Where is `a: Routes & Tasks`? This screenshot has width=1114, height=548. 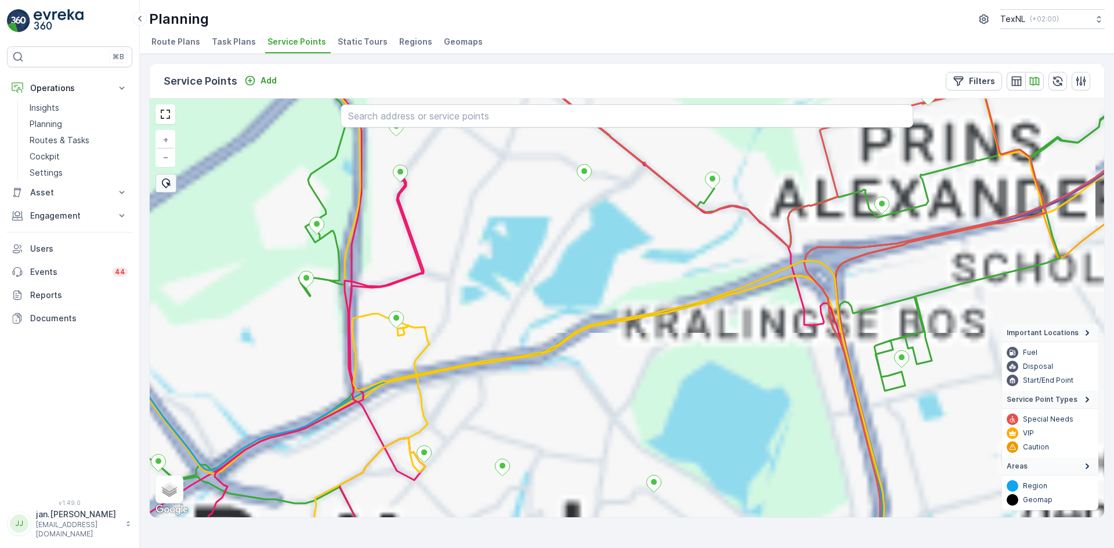 a: Routes & Tasks is located at coordinates (78, 140).